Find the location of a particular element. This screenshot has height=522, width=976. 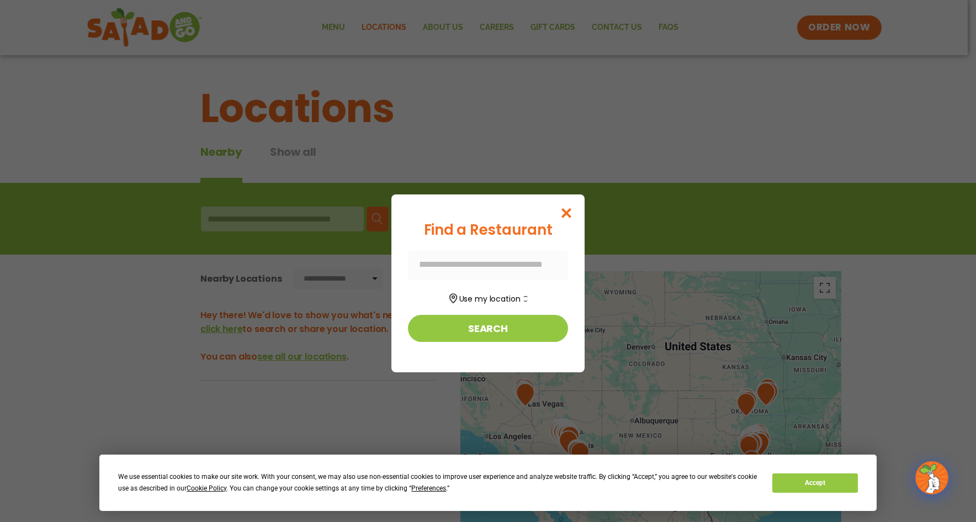

button: Use my location is located at coordinates (488, 297).